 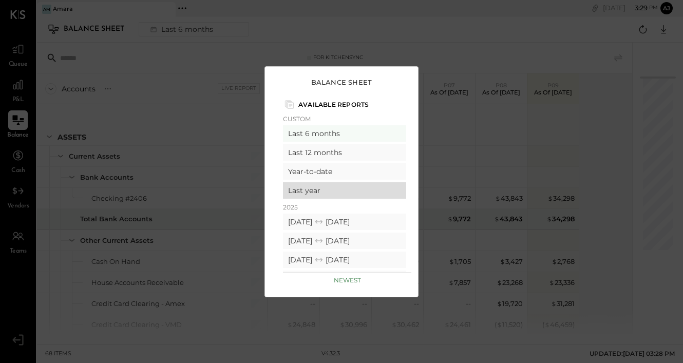 What do you see at coordinates (344, 190) in the screenshot?
I see `div: Last year` at bounding box center [344, 190].